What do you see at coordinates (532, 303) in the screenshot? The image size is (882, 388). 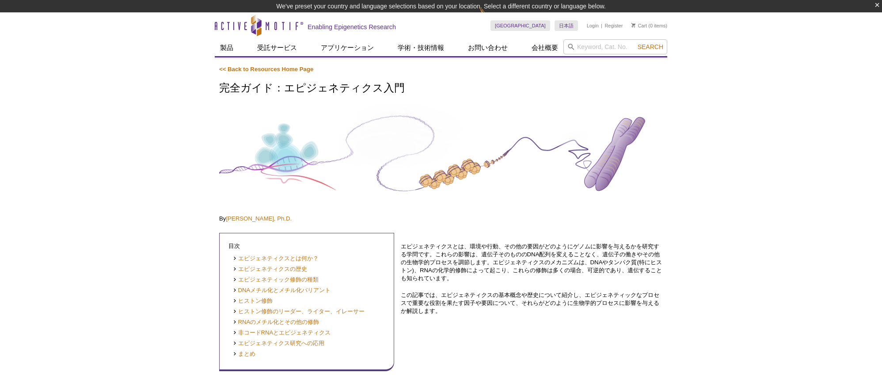 I see `p: この記事では、エピジェネティクスの基本概念や歴史について紹介し、エピジェネティックなプロセスで重要な役割を果たす因子や要因について、それらがどのように生物学的プロセスに影響を与えるか解説します。` at bounding box center [532, 303].